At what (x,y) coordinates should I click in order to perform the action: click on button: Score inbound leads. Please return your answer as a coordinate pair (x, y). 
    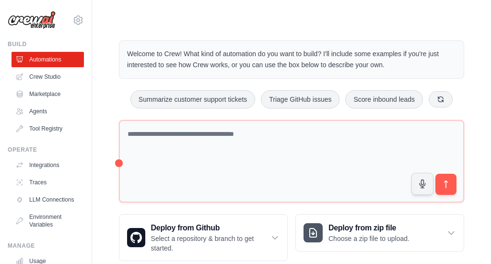
    Looking at the image, I should click on (384, 99).